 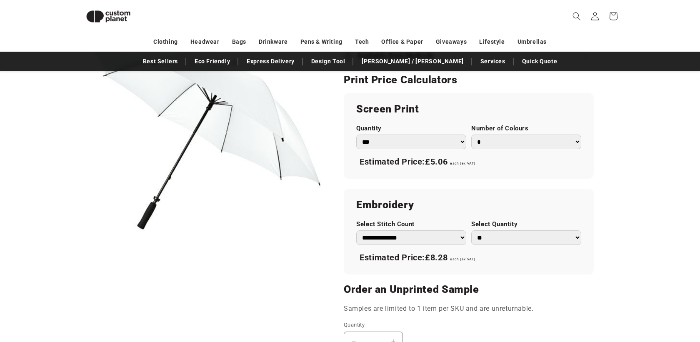 What do you see at coordinates (629, 297) in the screenshot?
I see `div: Chat Widget` at bounding box center [629, 297].